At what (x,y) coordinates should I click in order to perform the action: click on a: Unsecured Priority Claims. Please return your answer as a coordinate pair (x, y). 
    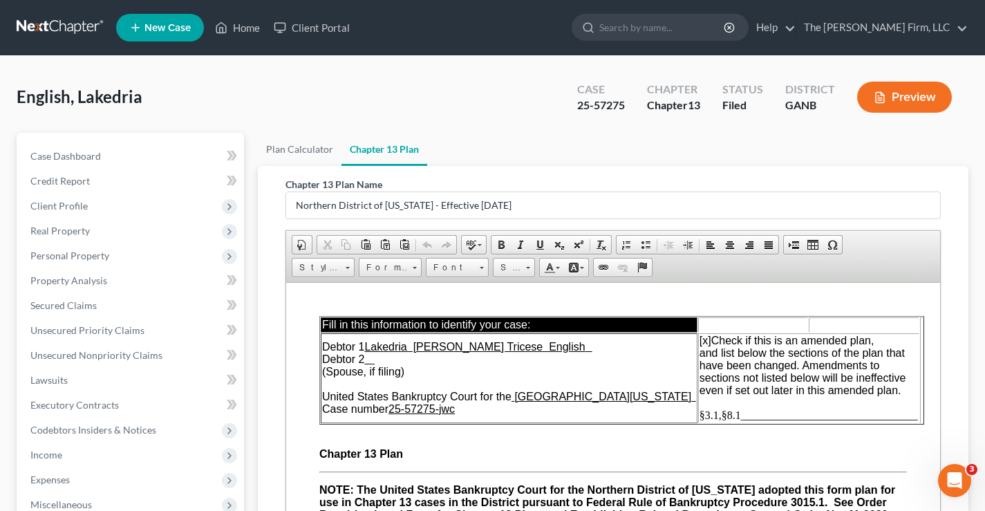
    Looking at the image, I should click on (131, 330).